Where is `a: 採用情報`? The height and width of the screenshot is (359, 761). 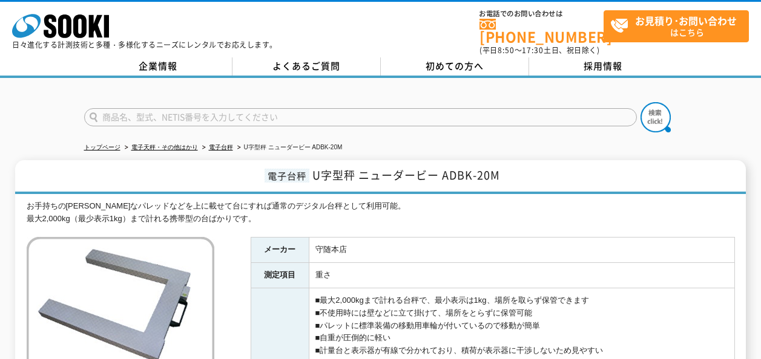
a: 採用情報 is located at coordinates (603, 67).